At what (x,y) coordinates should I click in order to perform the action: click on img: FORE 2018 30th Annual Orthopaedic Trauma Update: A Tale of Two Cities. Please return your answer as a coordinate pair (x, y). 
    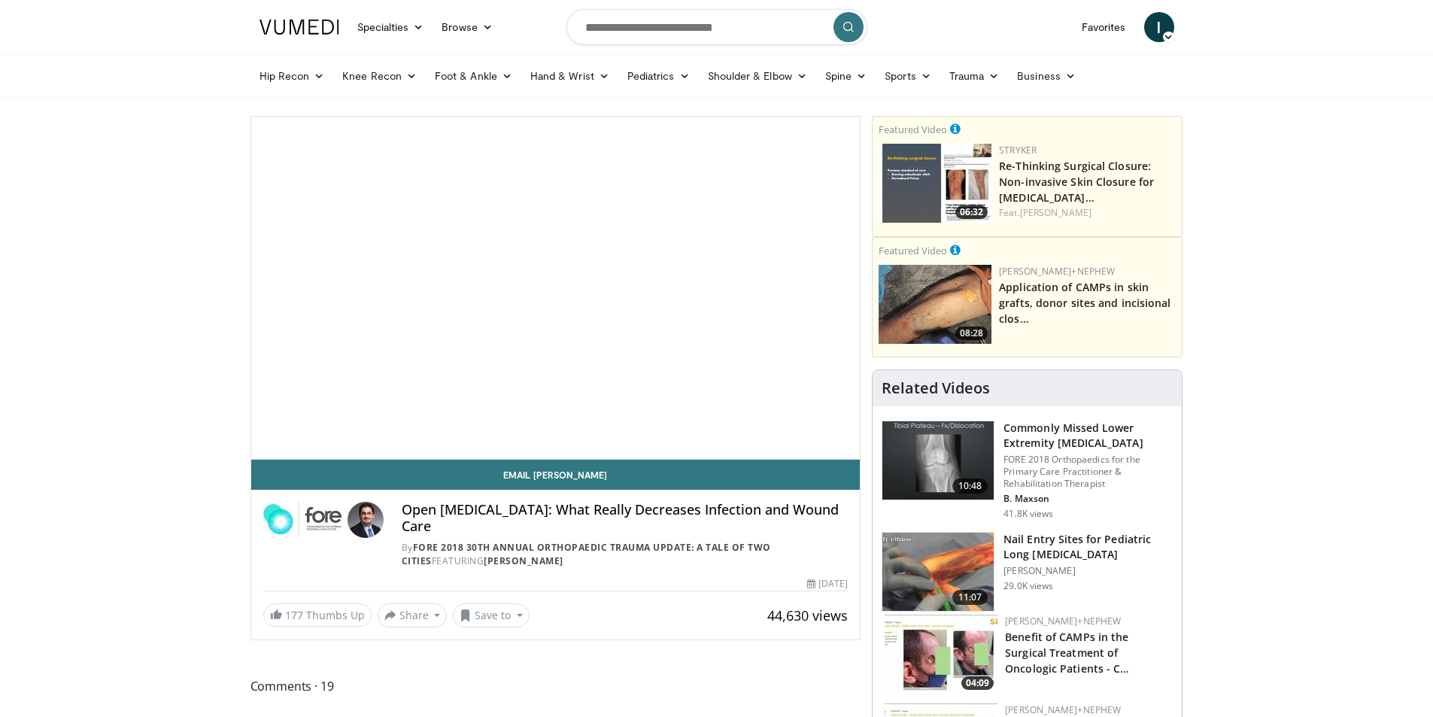
    Looking at the image, I should click on (302, 520).